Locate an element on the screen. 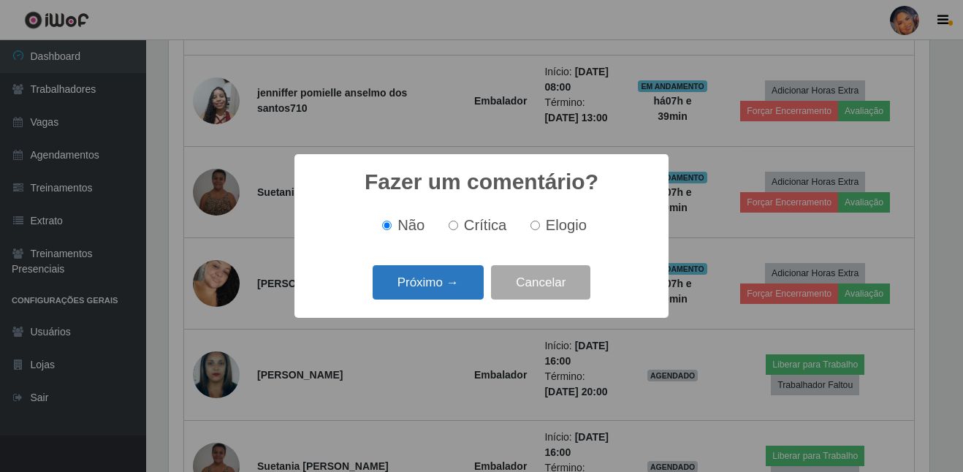 The width and height of the screenshot is (963, 472). button: Próximo → is located at coordinates (428, 282).